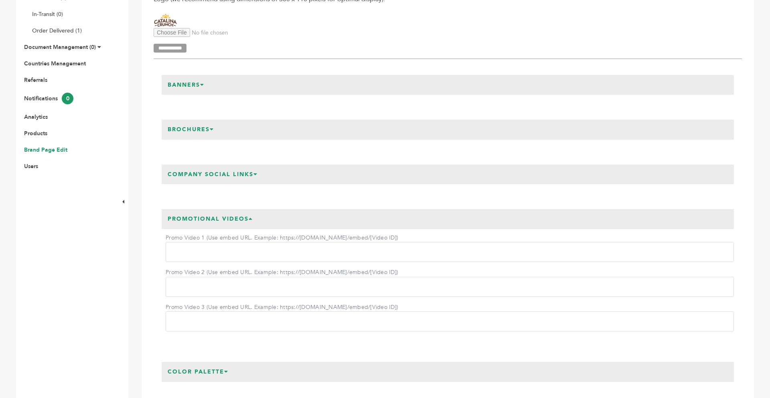 The height and width of the screenshot is (398, 770). I want to click on h3: Company Social Links, so click(213, 175).